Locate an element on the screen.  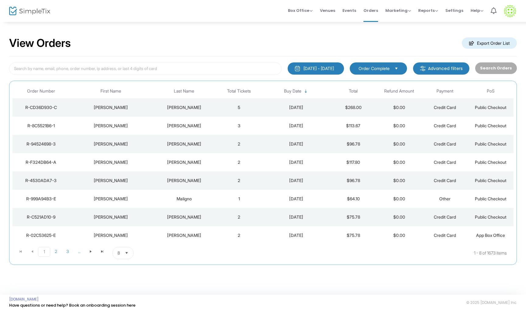
div: R-4530ADA7-3 is located at coordinates (41, 181).